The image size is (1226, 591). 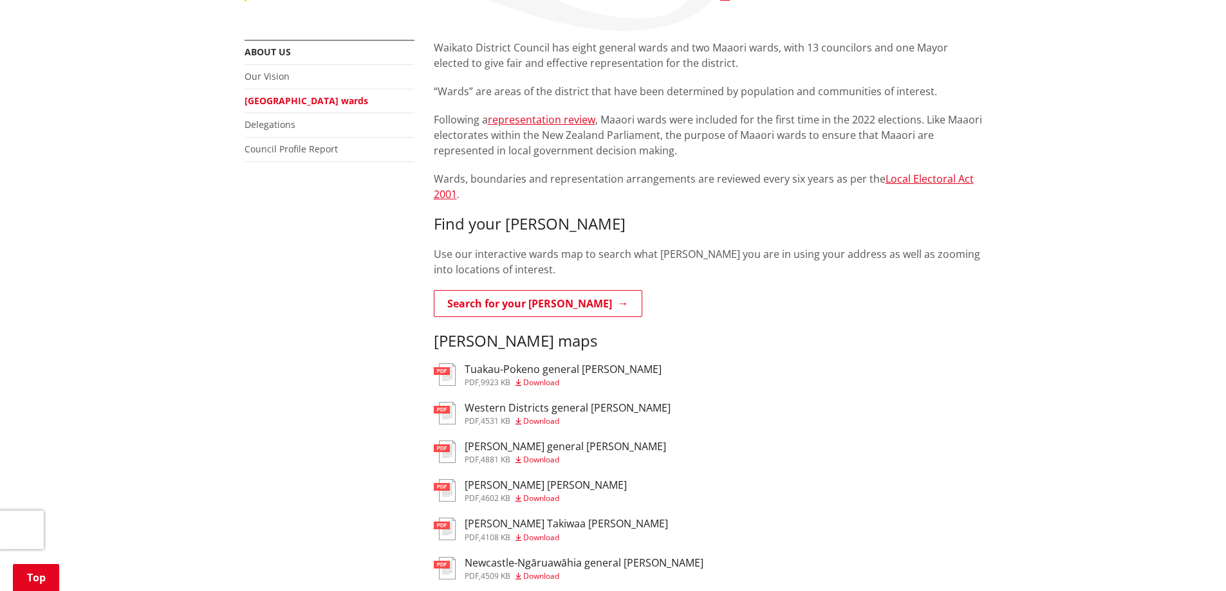 What do you see at coordinates (495, 382) in the screenshot?
I see `span: 9923 KB` at bounding box center [495, 382].